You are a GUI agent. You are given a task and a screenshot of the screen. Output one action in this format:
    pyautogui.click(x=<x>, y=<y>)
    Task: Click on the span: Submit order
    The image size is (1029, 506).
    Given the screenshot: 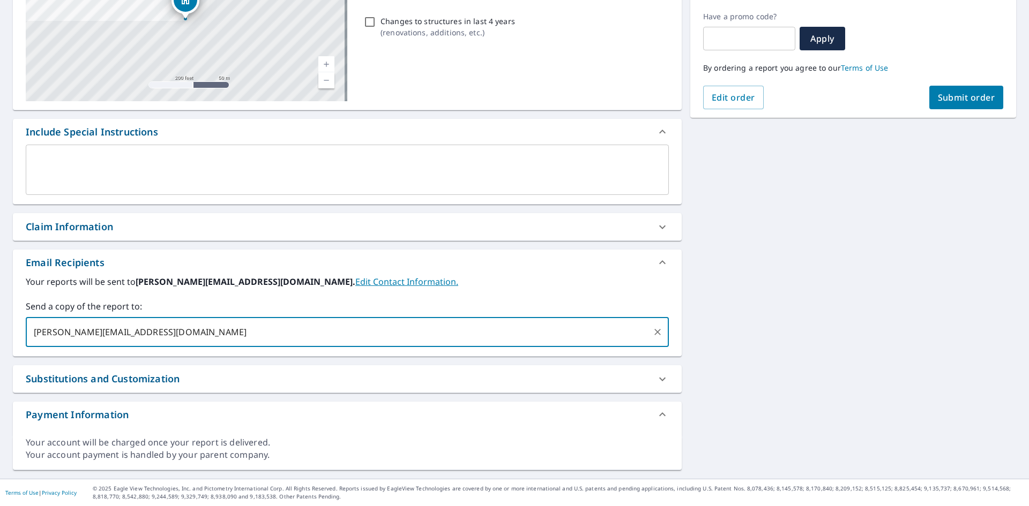 What is the action you would take?
    pyautogui.click(x=966, y=98)
    